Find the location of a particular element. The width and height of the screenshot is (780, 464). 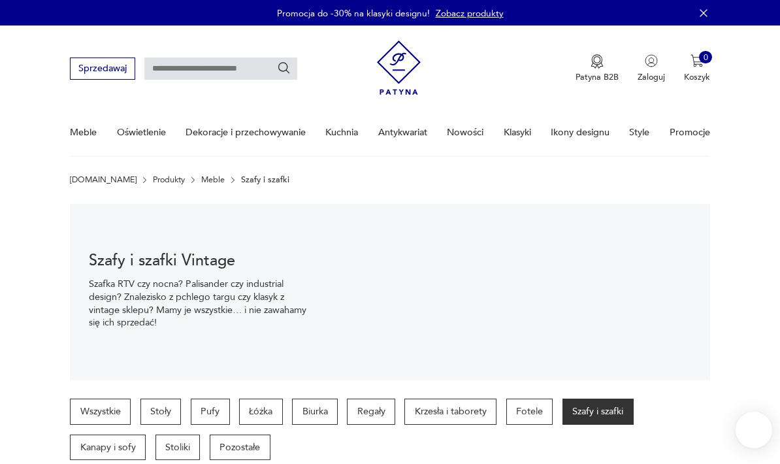

a: Antykwariat is located at coordinates (403, 132).